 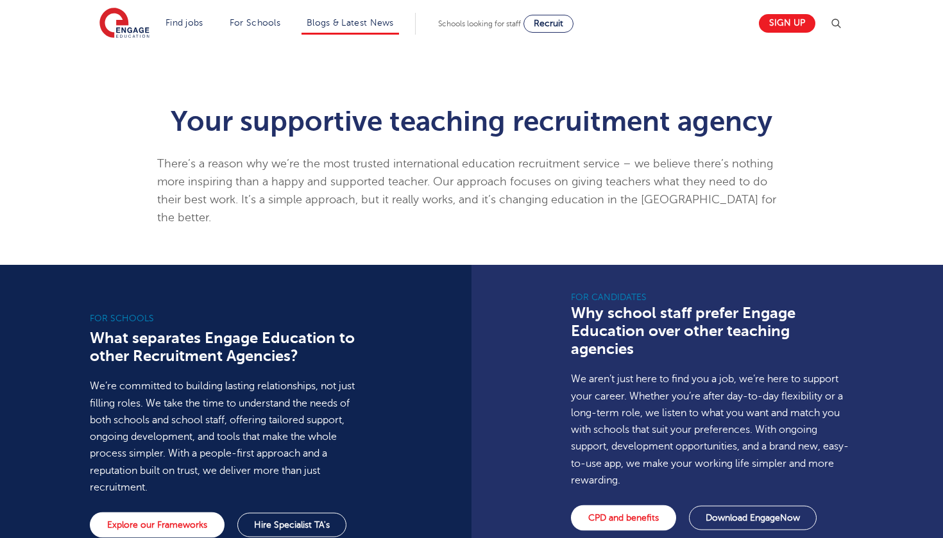 What do you see at coordinates (466, 191) in the screenshot?
I see `span: There’s a reason why we’re the most trusted international education recruitment service – we beli...` at bounding box center [466, 191].